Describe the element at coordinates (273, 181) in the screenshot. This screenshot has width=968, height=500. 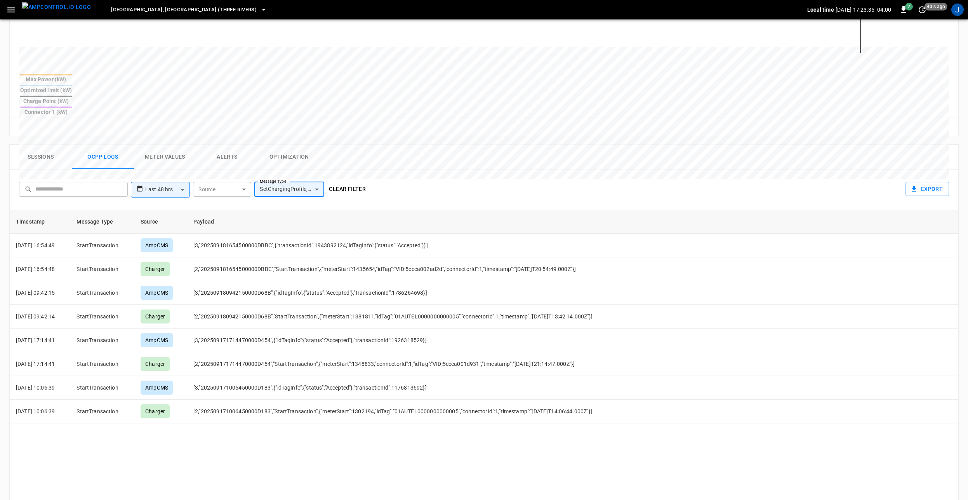
I see `label: Message Type` at that location.